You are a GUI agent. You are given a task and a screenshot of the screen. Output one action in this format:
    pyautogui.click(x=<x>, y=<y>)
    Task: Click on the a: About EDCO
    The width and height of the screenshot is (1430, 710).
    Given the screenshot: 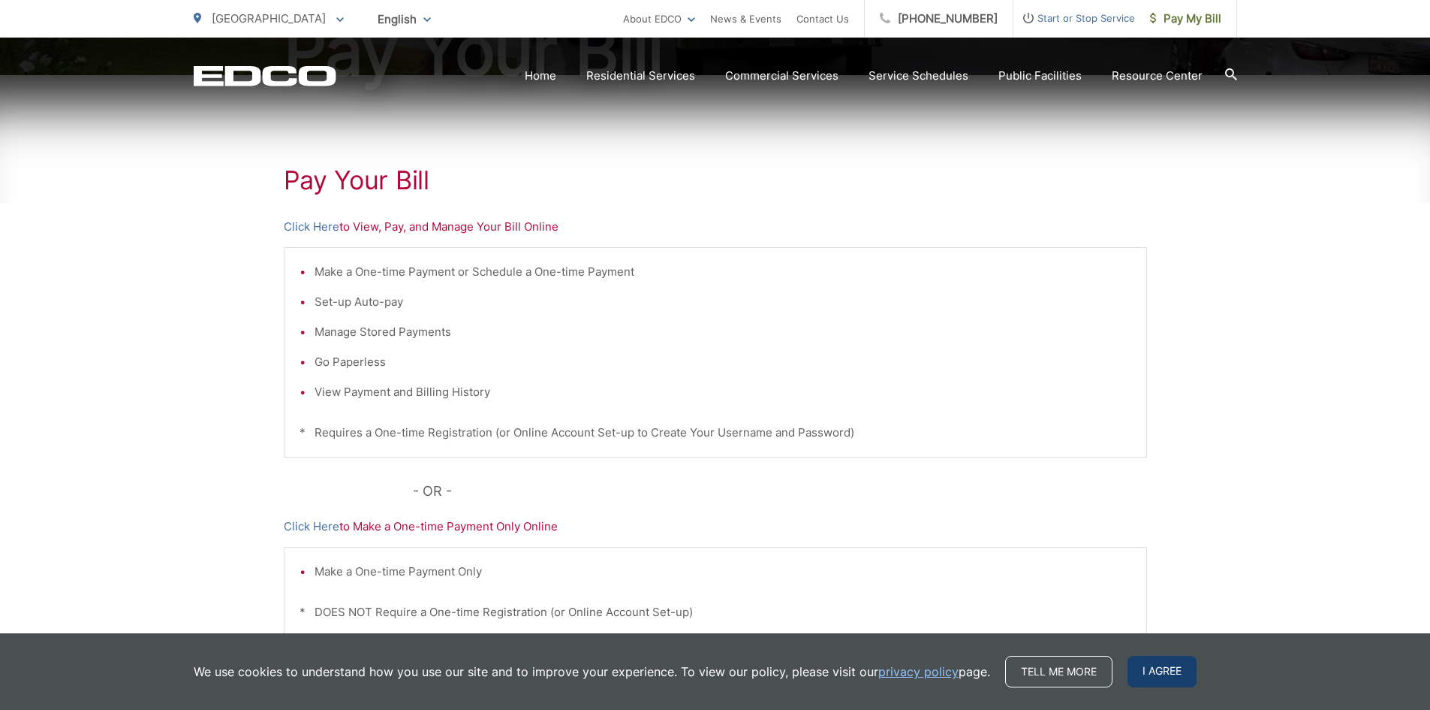 What is the action you would take?
    pyautogui.click(x=659, y=19)
    